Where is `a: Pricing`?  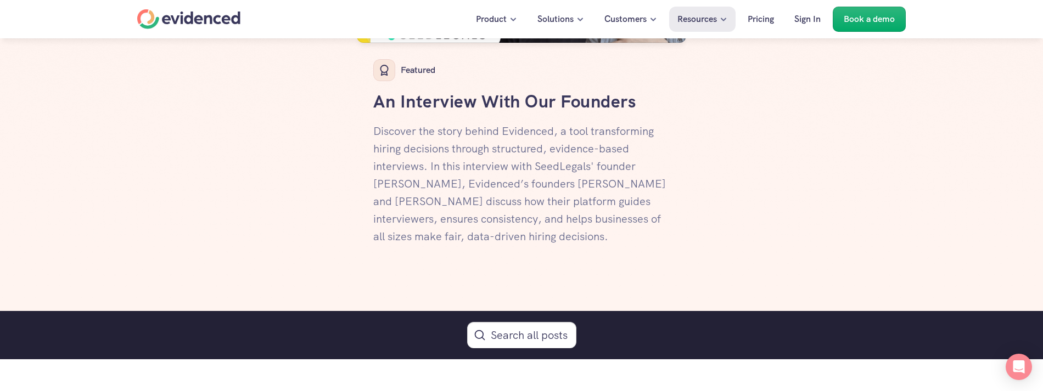 a: Pricing is located at coordinates (761, 19).